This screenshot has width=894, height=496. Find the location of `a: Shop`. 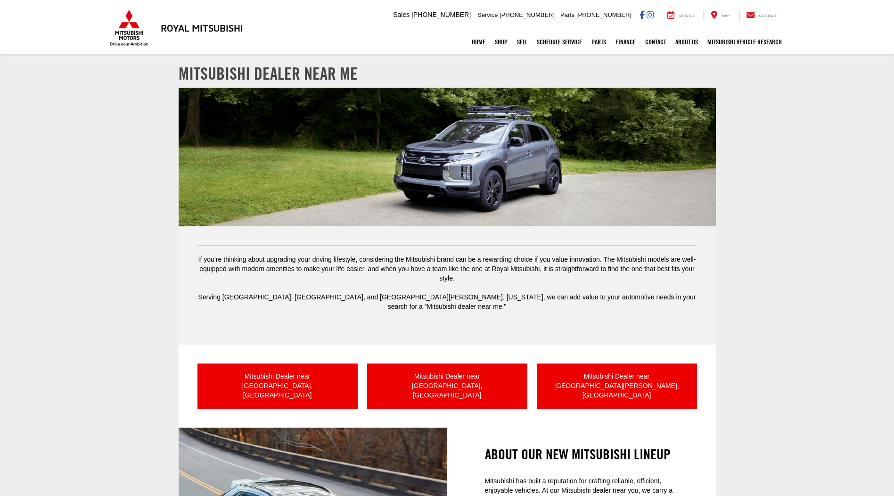

a: Shop is located at coordinates (501, 42).